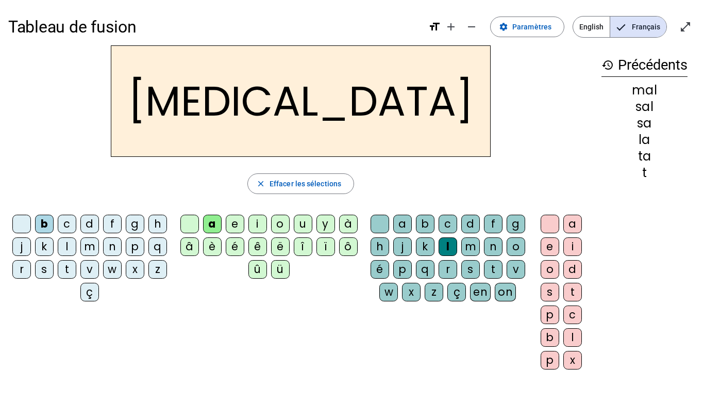 This screenshot has width=704, height=401. Describe the element at coordinates (532, 27) in the screenshot. I see `span: Paramètres` at that location.